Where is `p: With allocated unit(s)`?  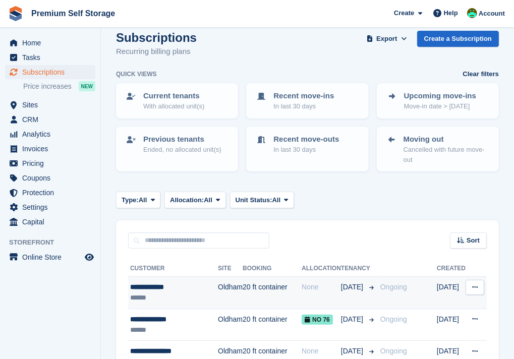
p: With allocated unit(s) is located at coordinates (174, 106).